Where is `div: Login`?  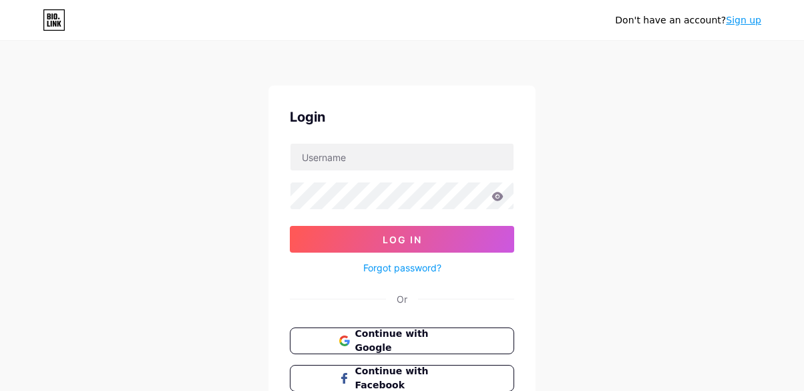 div: Login is located at coordinates (402, 117).